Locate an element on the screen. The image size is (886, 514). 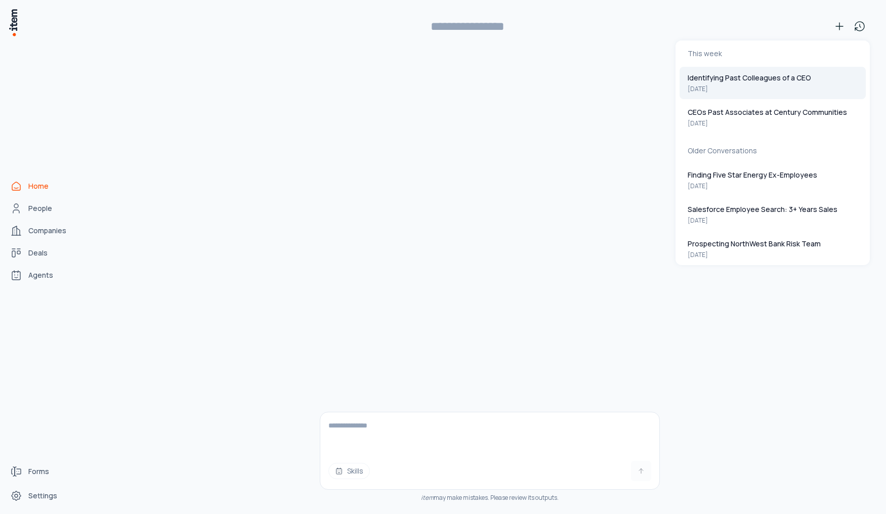
a: Settings is located at coordinates (45, 496).